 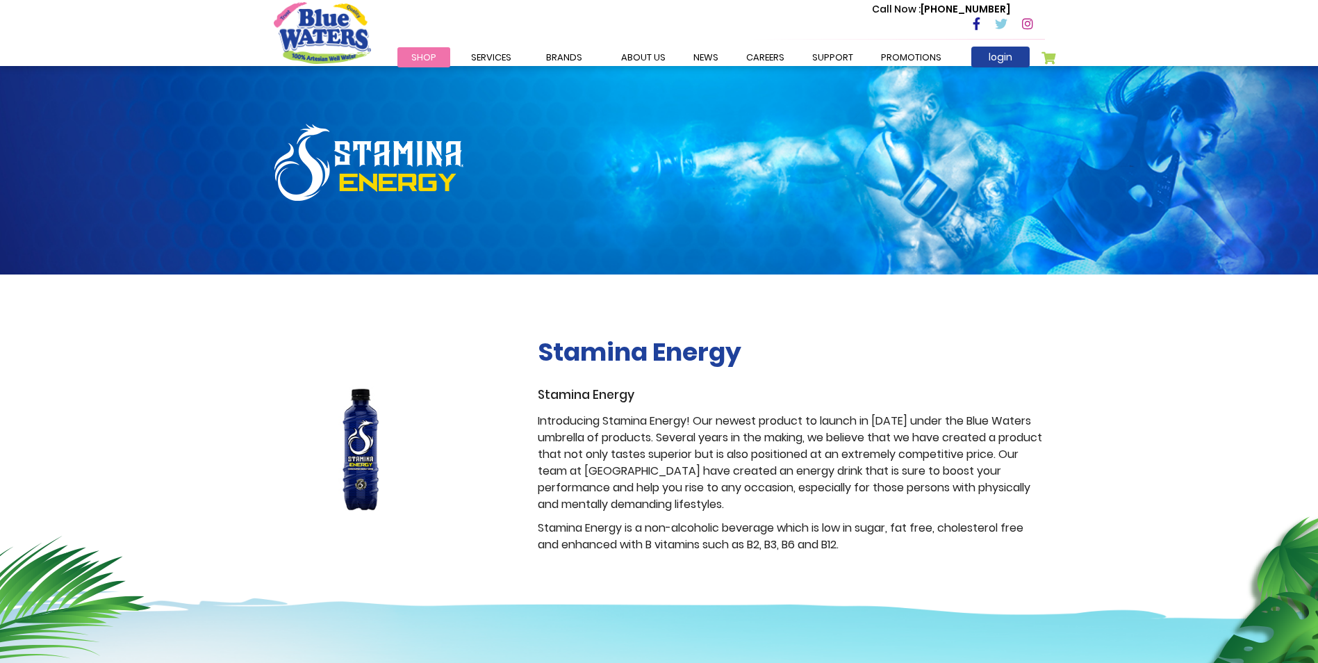 I want to click on a: store logo, so click(x=322, y=33).